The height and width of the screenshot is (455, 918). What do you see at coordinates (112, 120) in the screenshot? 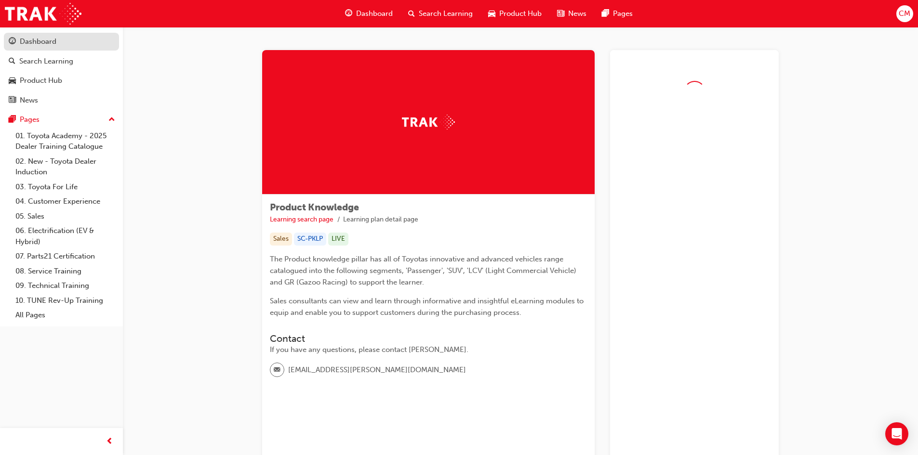
I see `span: up-icon` at bounding box center [112, 120].